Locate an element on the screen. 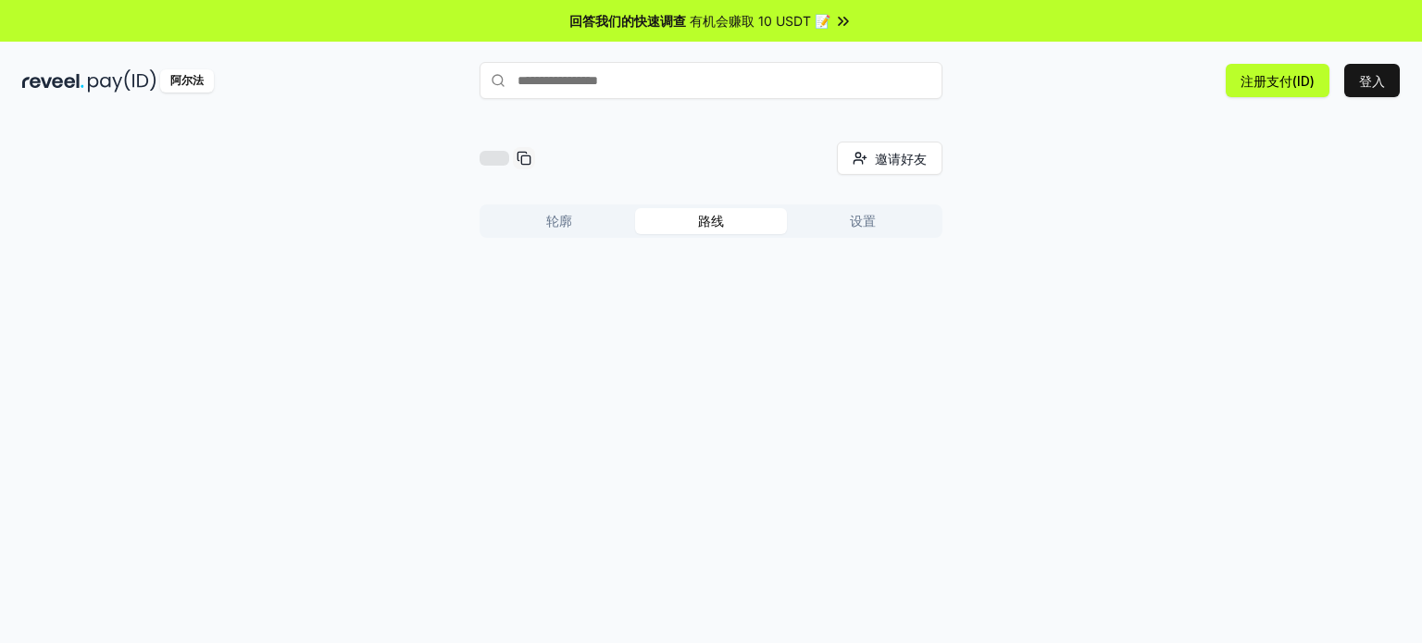 The width and height of the screenshot is (1422, 643). button: 登入 is located at coordinates (1372, 81).